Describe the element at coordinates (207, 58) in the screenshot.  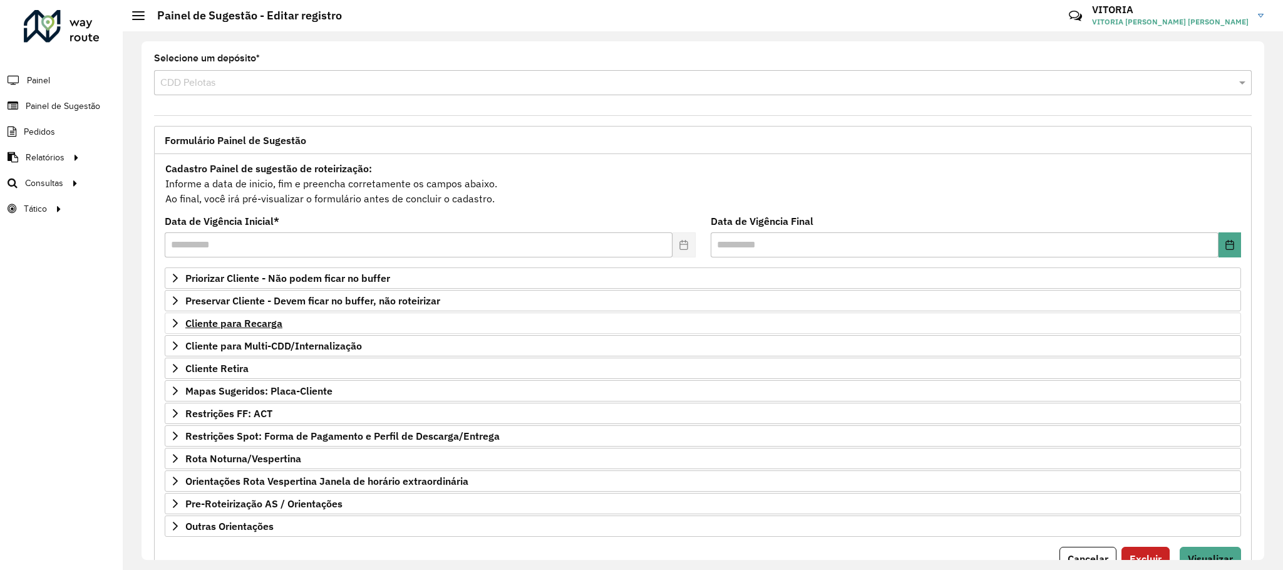
I see `label: Selecione um depósito` at that location.